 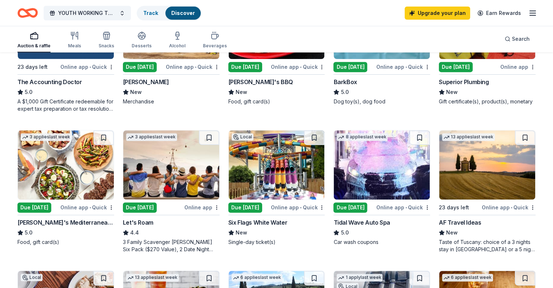 What do you see at coordinates (87, 13) in the screenshot?
I see `span: YOUTH WORKING TO END HUNGRY` at bounding box center [87, 13].